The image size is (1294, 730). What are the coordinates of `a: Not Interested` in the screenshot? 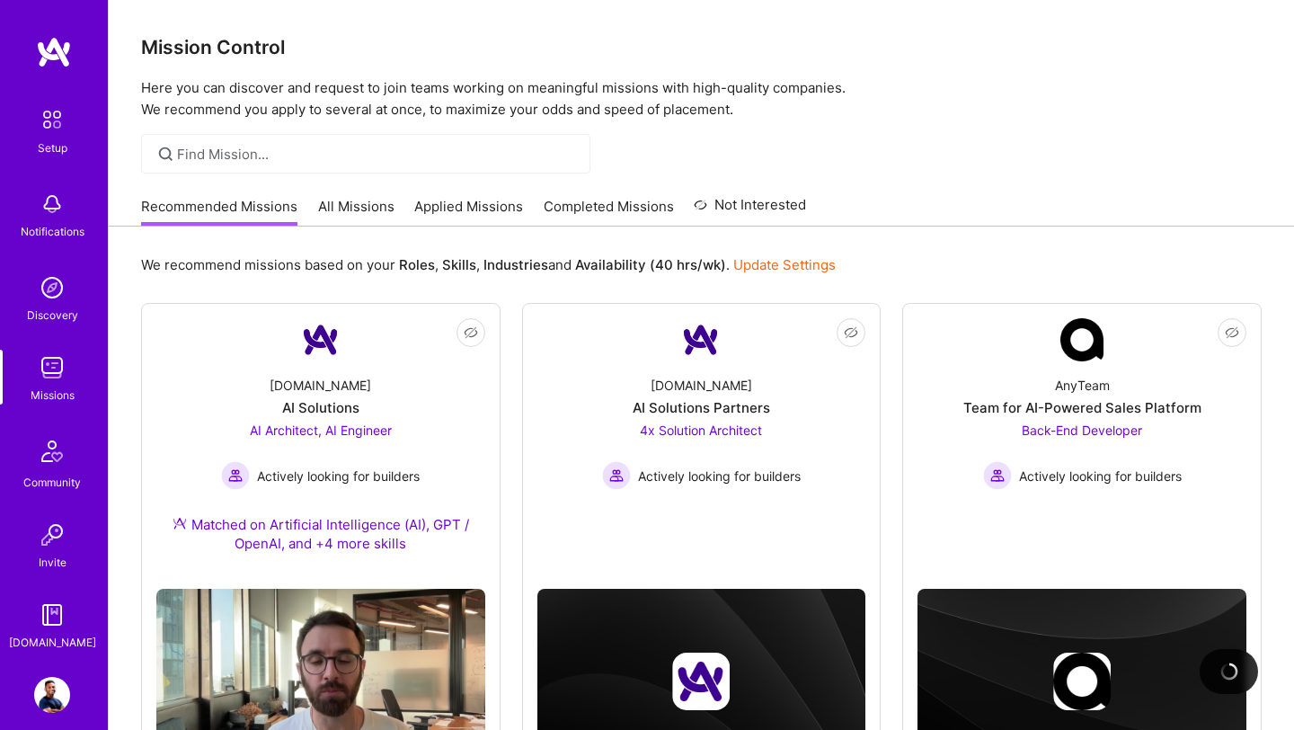 It's located at (749, 210).